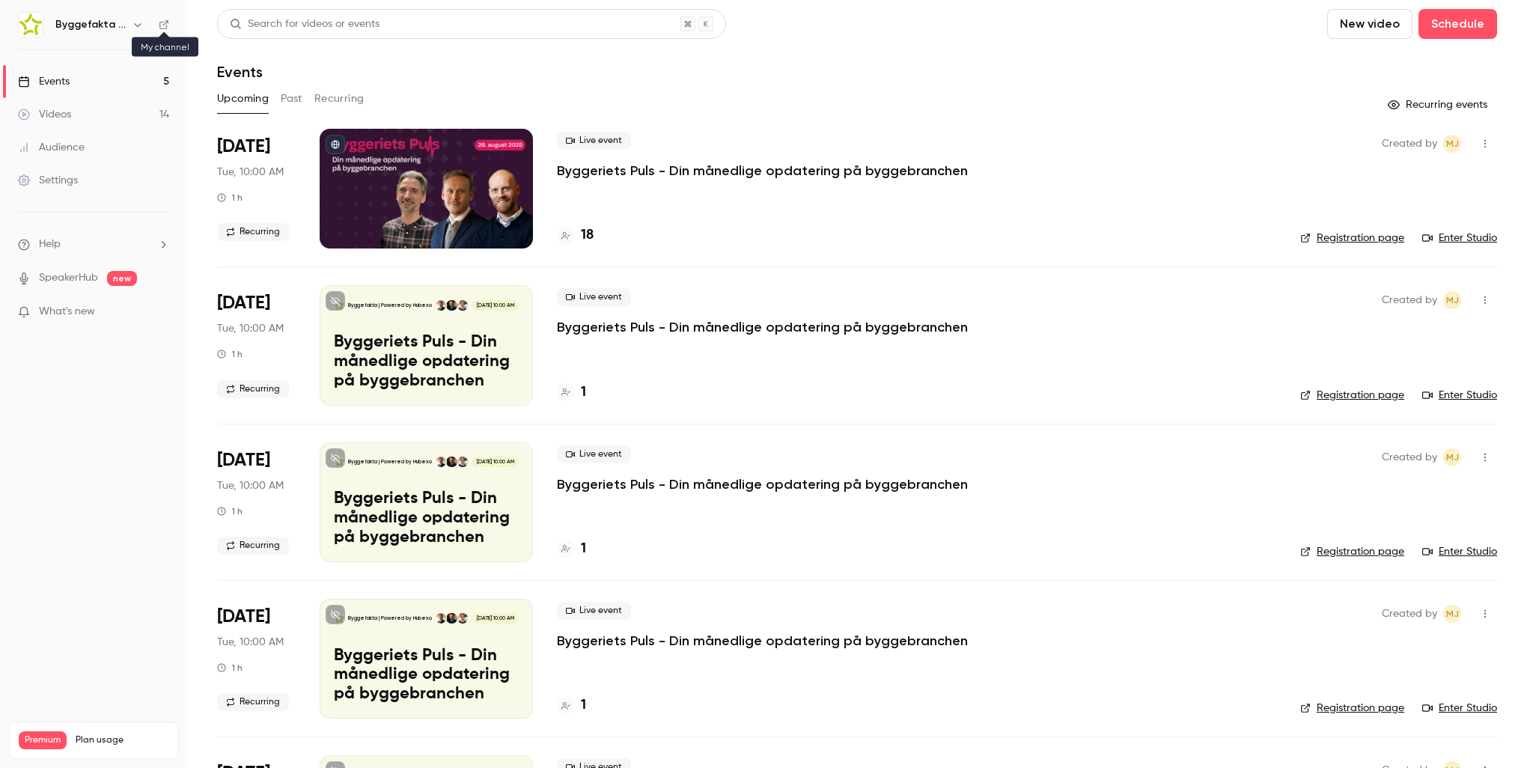  I want to click on a: 18, so click(575, 235).